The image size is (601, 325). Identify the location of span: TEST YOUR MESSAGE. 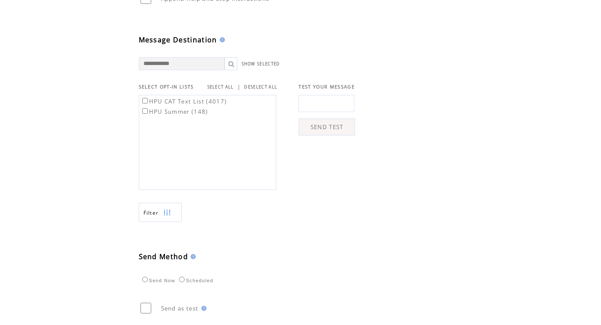
(326, 87).